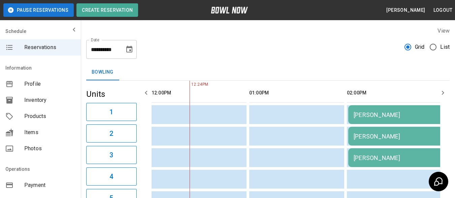  What do you see at coordinates (111, 155) in the screenshot?
I see `button: 3` at bounding box center [111, 155].